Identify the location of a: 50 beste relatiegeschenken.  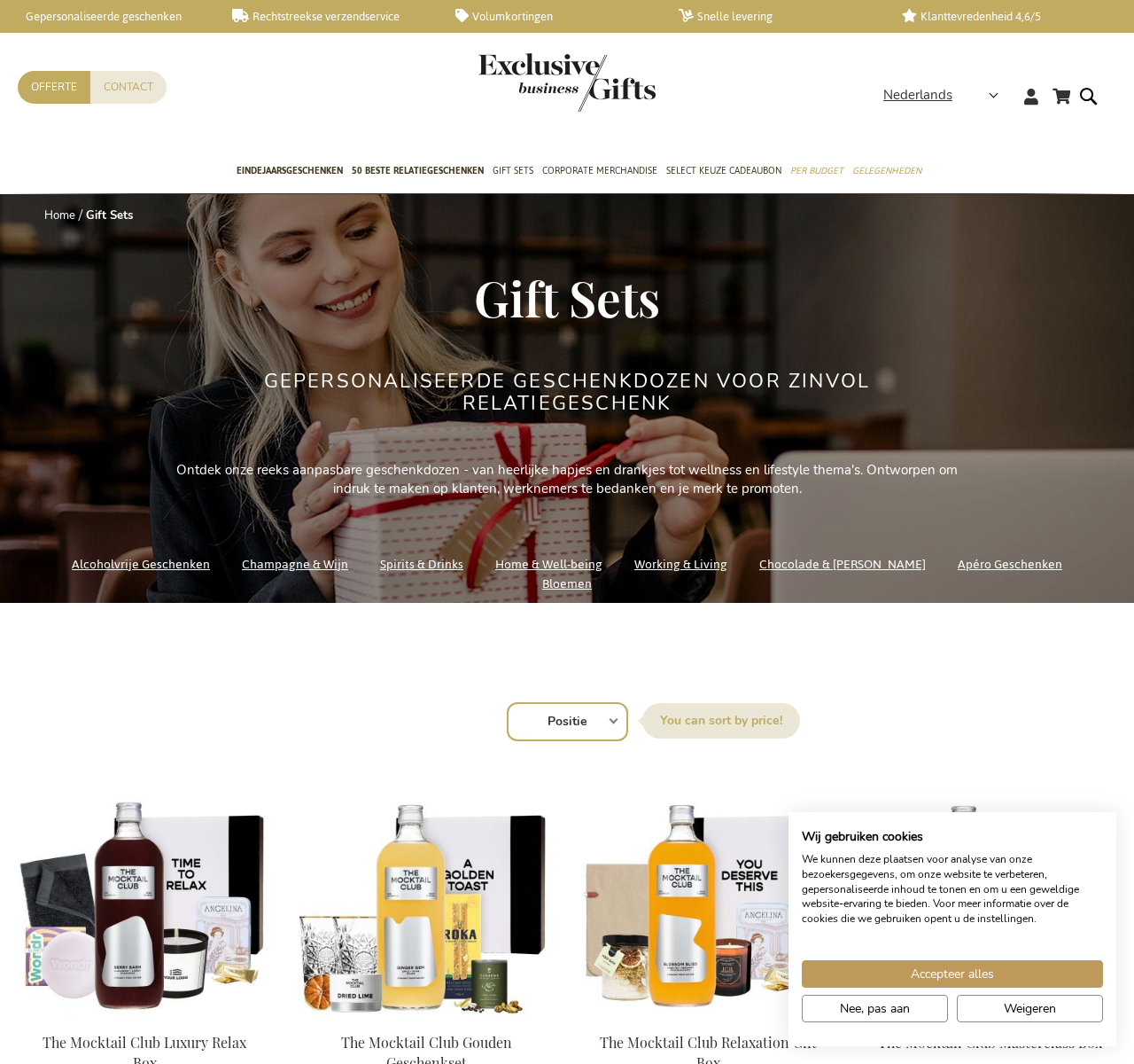
(418, 172).